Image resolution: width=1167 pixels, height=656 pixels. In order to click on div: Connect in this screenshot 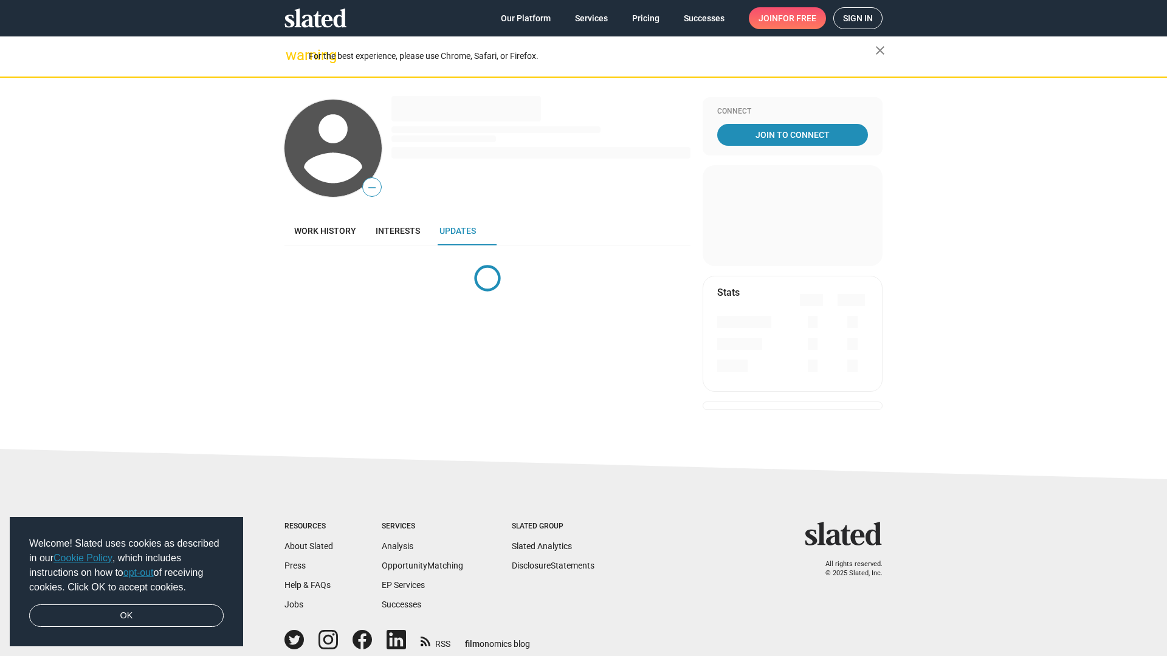, I will do `click(793, 112)`.